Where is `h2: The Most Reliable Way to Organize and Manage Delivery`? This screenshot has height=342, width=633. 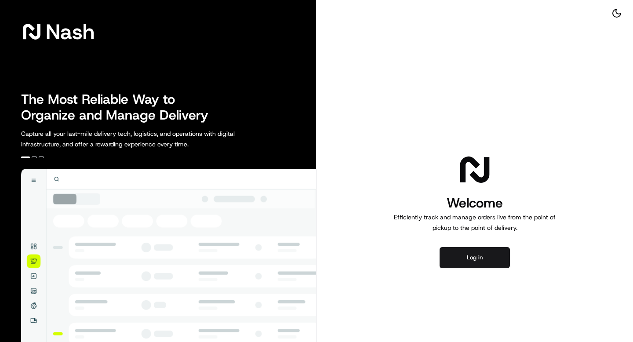
h2: The Most Reliable Way to Organize and Manage Delivery is located at coordinates (120, 107).